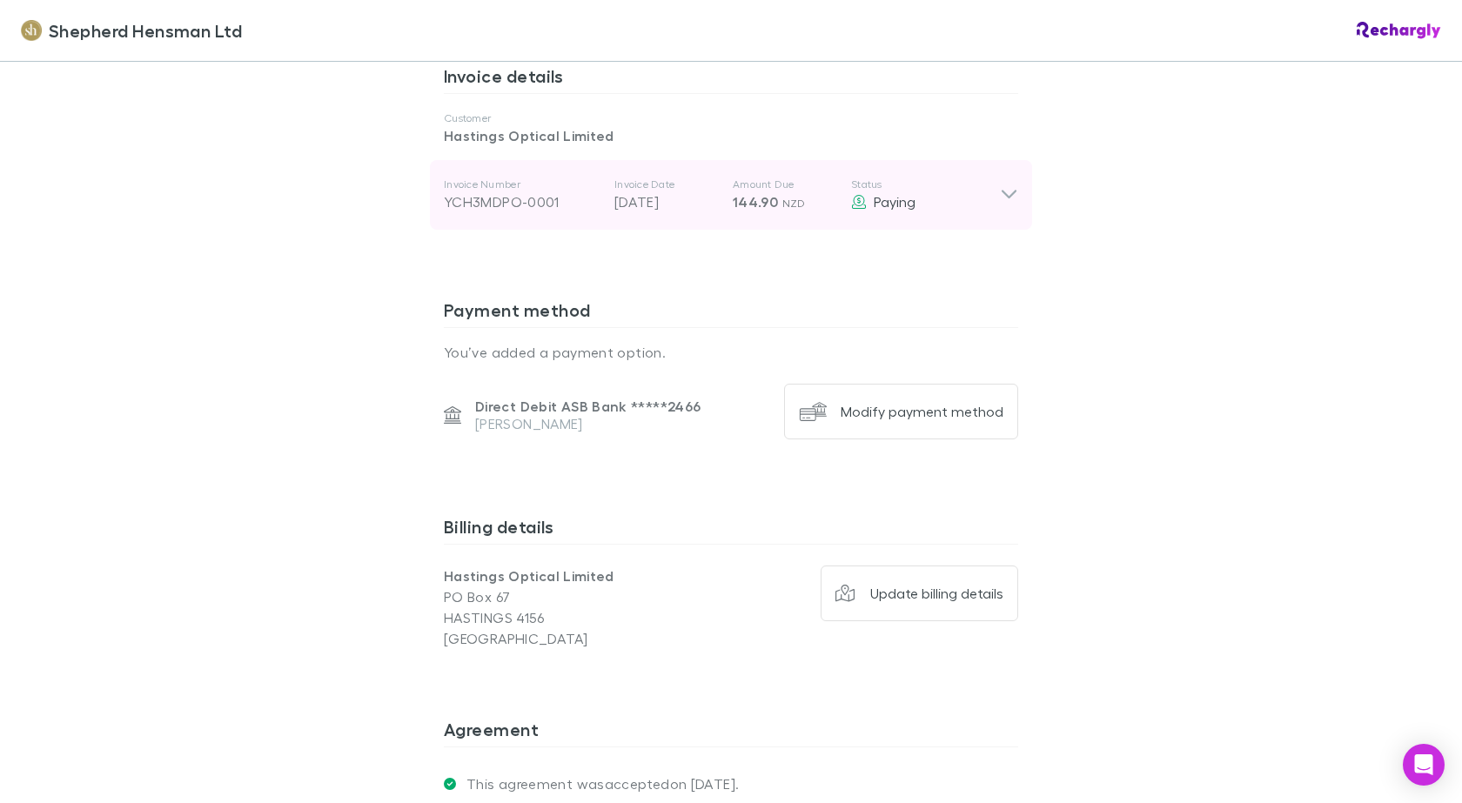 This screenshot has height=803, width=1462. Describe the element at coordinates (1398, 30) in the screenshot. I see `img: Rechargly Logo` at that location.